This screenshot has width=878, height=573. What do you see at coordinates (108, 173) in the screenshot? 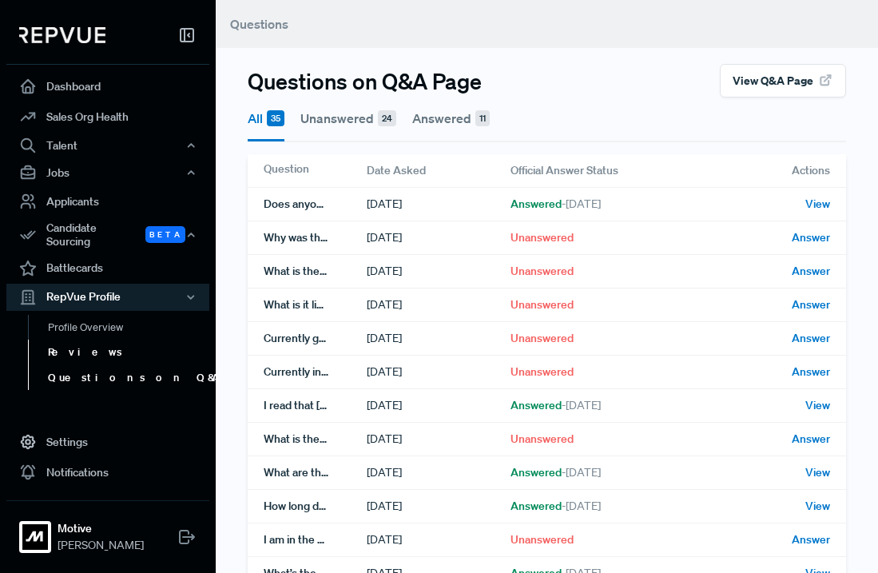
I see `button: Jobs` at bounding box center [108, 173].